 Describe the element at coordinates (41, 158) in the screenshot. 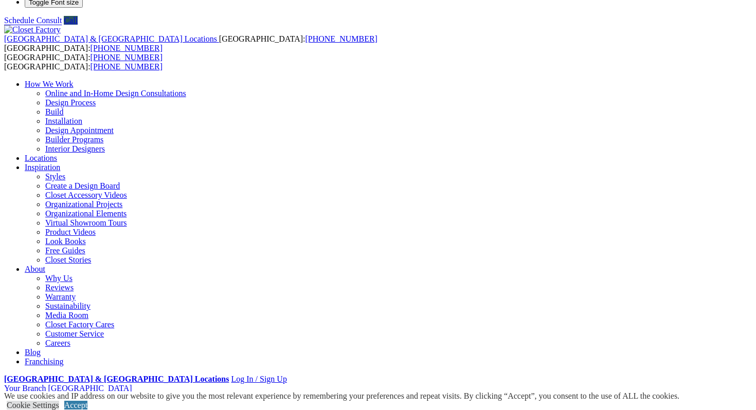

I see `a: Locations` at that location.